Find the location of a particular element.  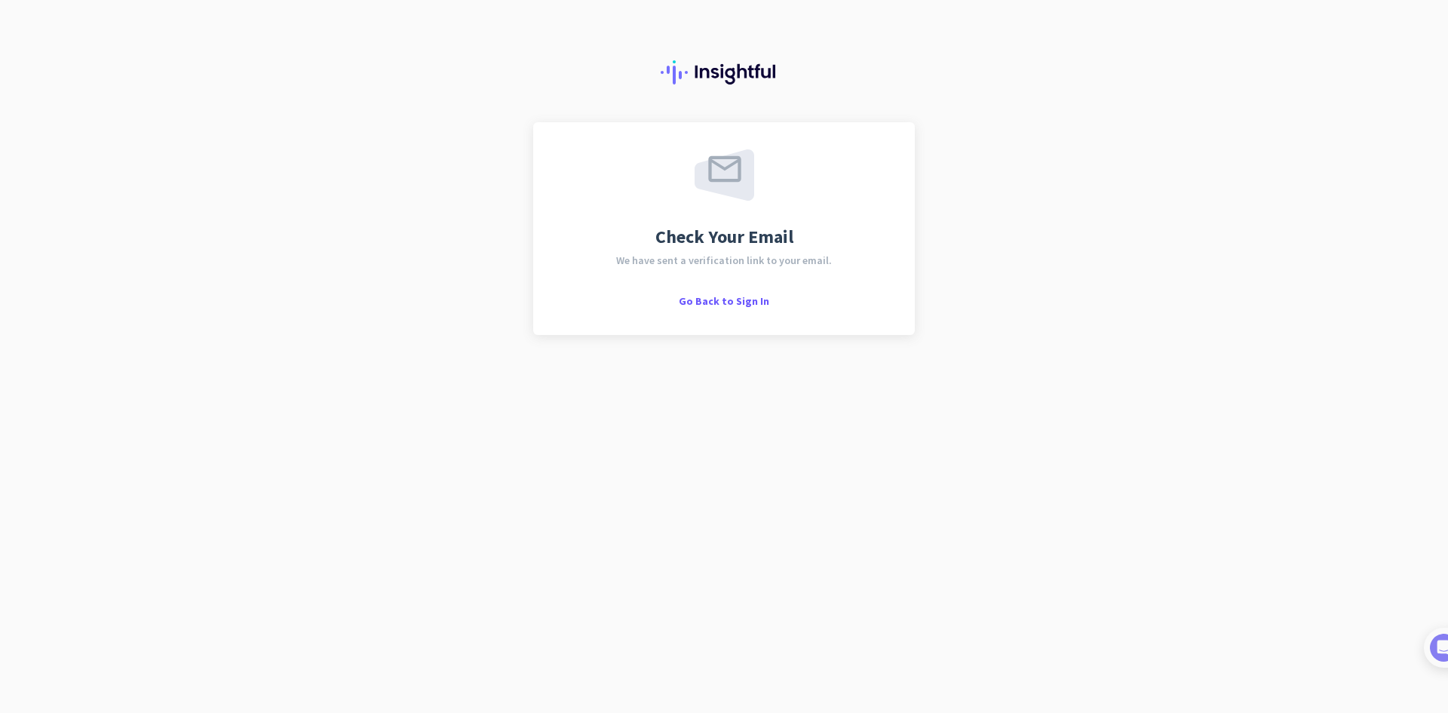

span: Go Back to Sign In is located at coordinates (724, 301).